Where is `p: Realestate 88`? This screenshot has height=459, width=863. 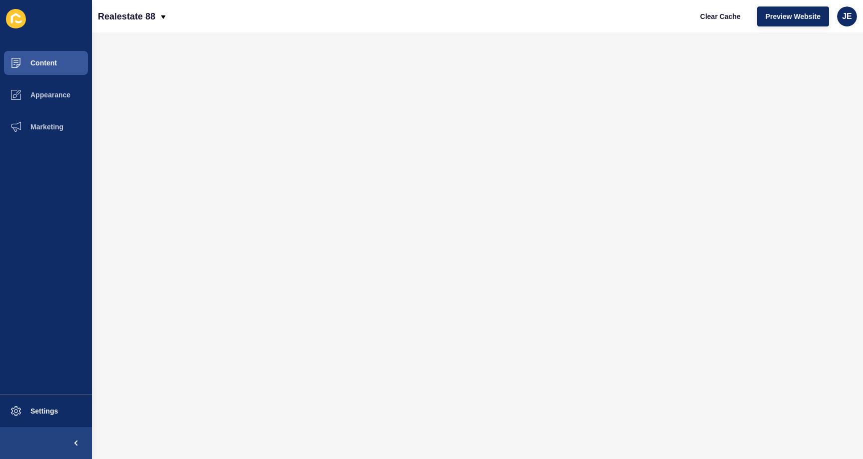 p: Realestate 88 is located at coordinates (126, 16).